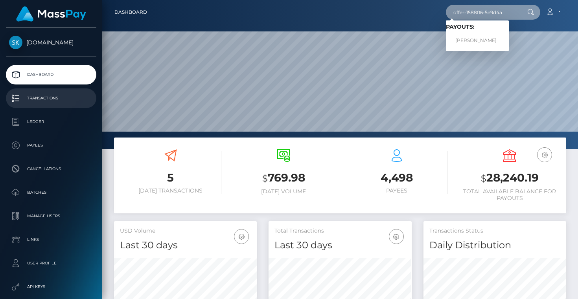  What do you see at coordinates (51, 122) in the screenshot?
I see `p: Ledger` at bounding box center [51, 122].